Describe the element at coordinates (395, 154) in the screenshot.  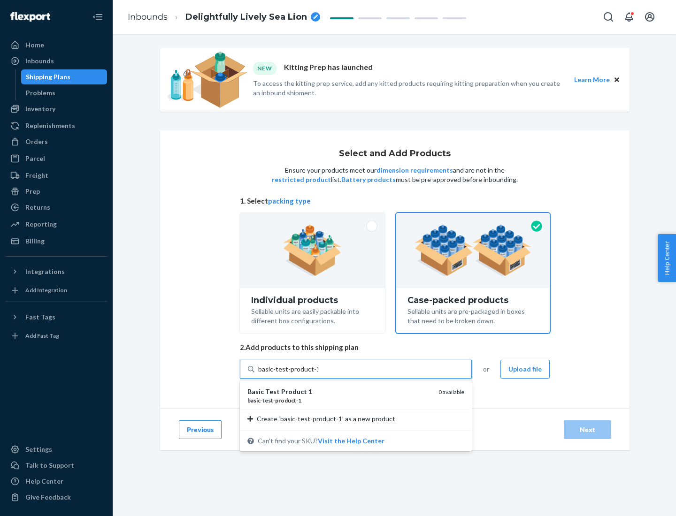
I see `h1: Select and Add Products` at that location.